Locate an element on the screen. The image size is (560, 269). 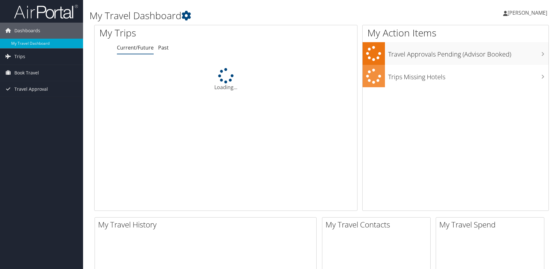
h2: My Travel Spend is located at coordinates (492, 225).